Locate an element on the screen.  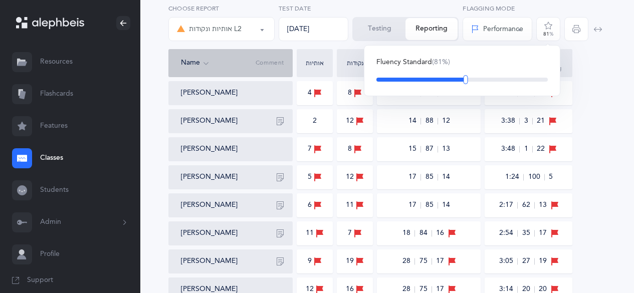
div: 19 is located at coordinates (355, 262).